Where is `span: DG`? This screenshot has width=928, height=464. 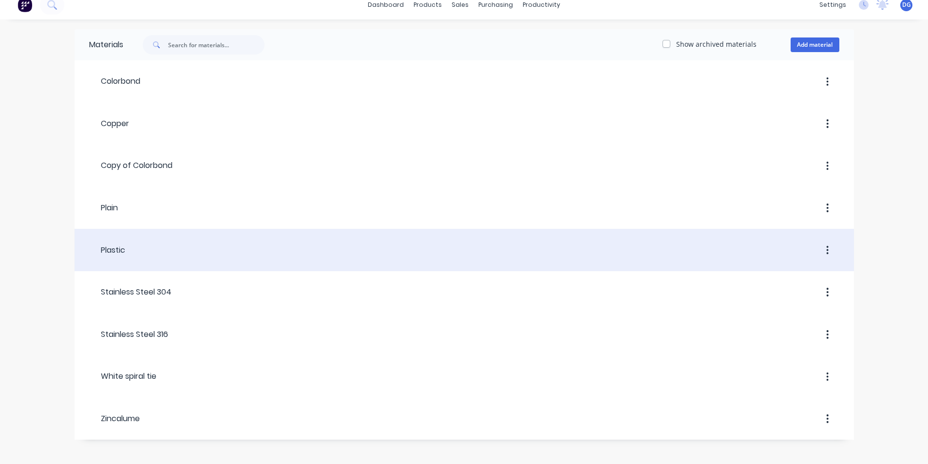 span: DG is located at coordinates (907, 5).